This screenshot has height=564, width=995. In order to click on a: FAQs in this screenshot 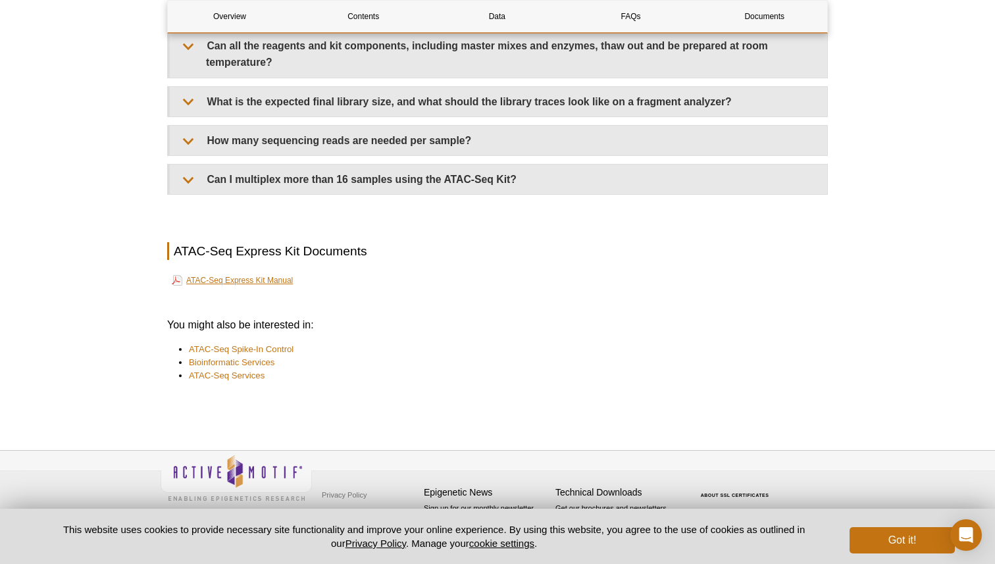, I will do `click(631, 16)`.